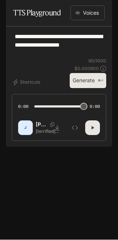 This screenshot has height=240, width=118. Describe the element at coordinates (27, 83) in the screenshot. I see `button: Shortcuts` at that location.